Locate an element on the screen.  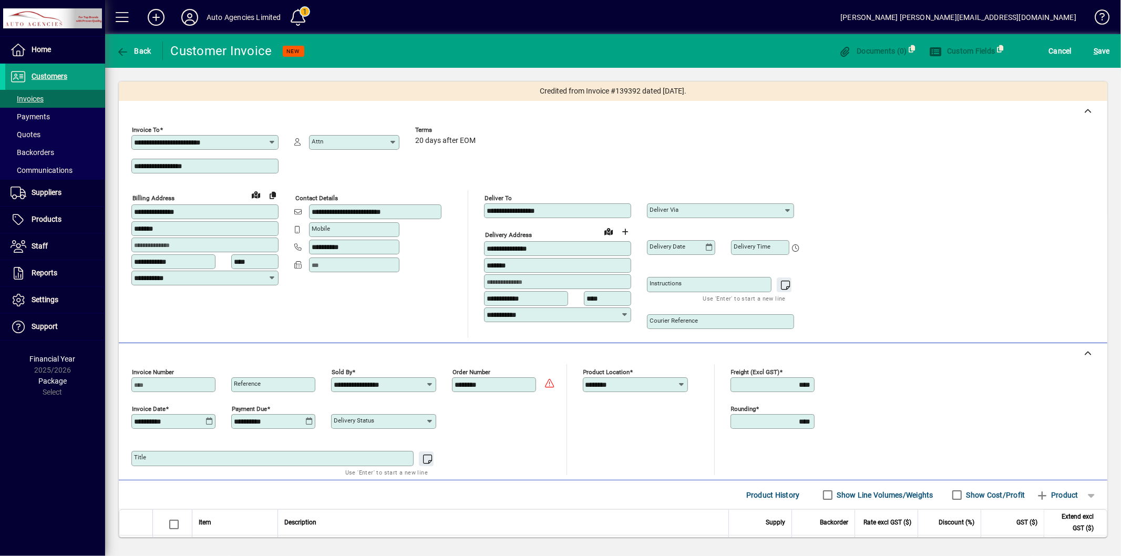
span: Documents (0) is located at coordinates (873, 51).